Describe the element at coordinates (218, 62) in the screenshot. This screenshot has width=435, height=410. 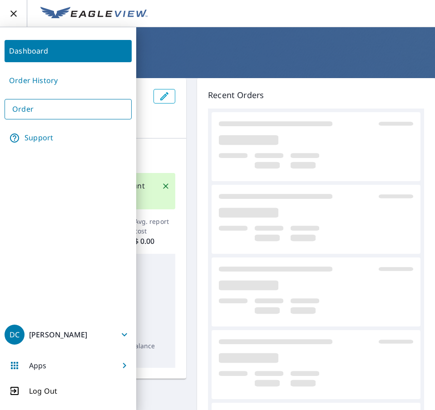
I see `h1: Dashboard` at that location.